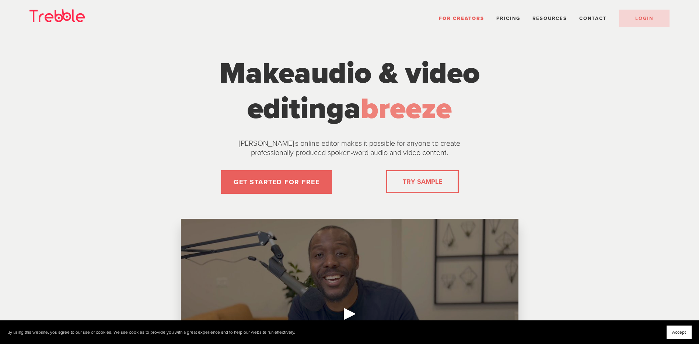 The image size is (699, 344). I want to click on span: Resources, so click(550, 18).